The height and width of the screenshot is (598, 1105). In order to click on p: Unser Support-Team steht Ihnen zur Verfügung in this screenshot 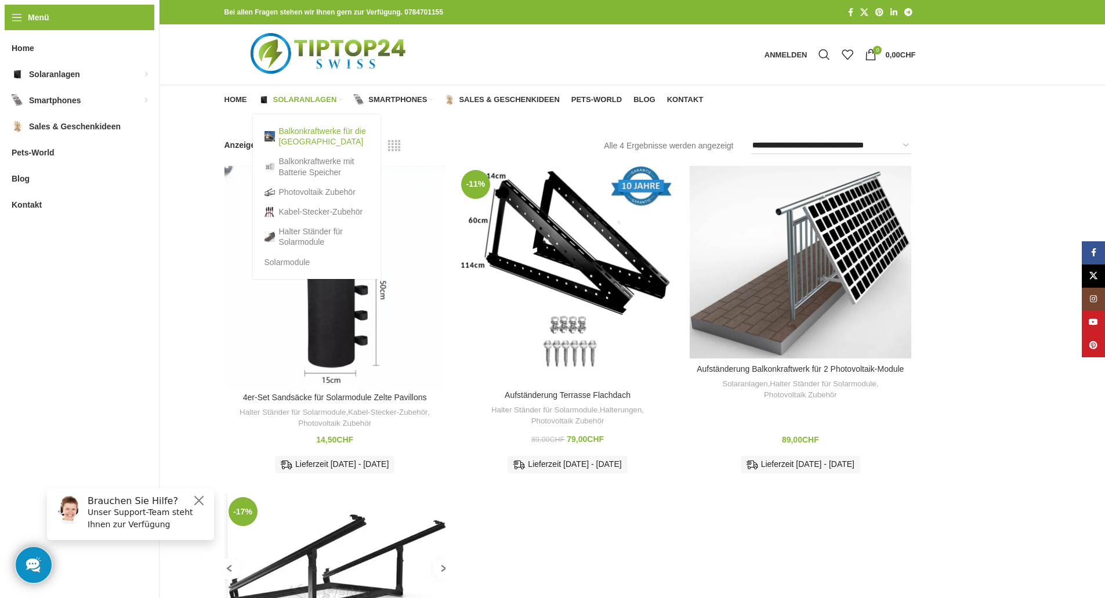, I will do `click(110, 39)`.